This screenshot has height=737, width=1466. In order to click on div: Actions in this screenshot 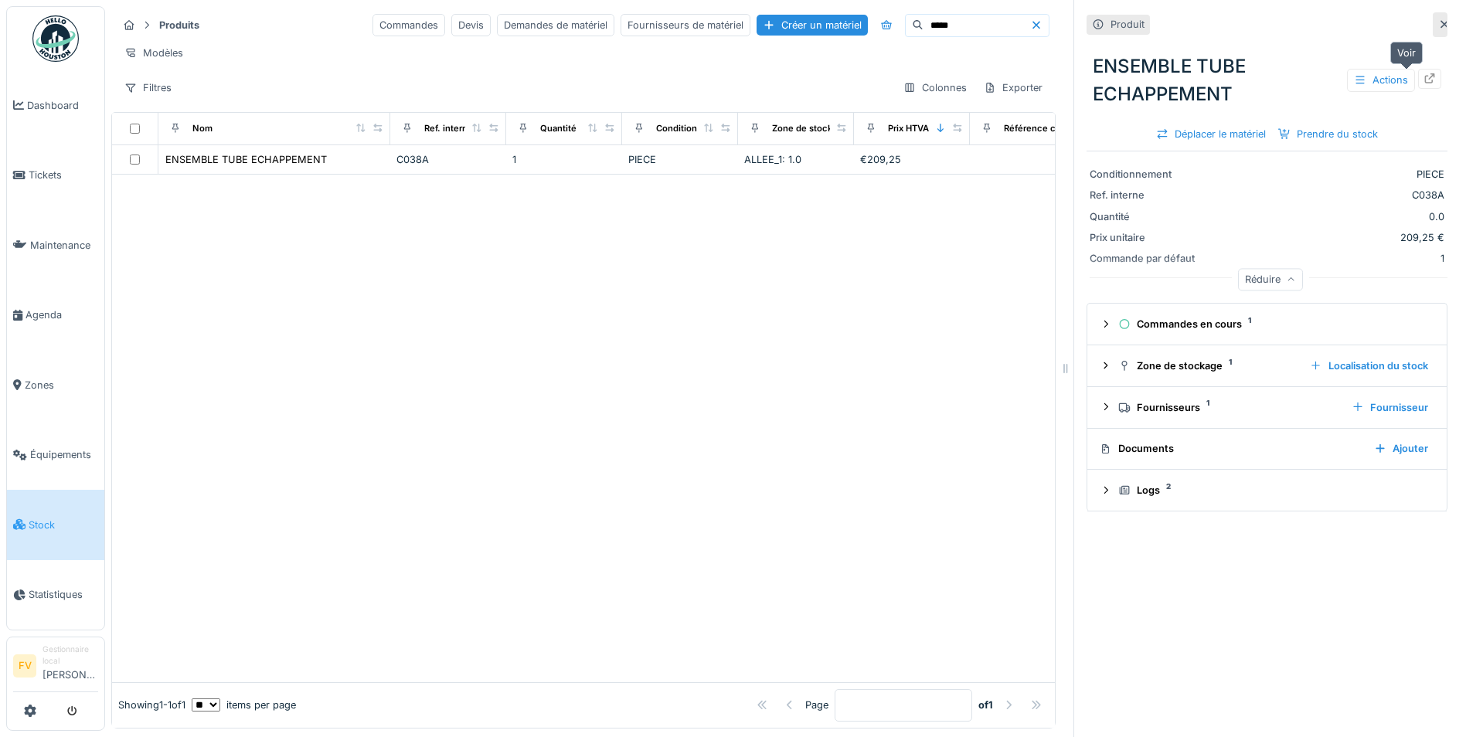, I will do `click(1381, 80)`.